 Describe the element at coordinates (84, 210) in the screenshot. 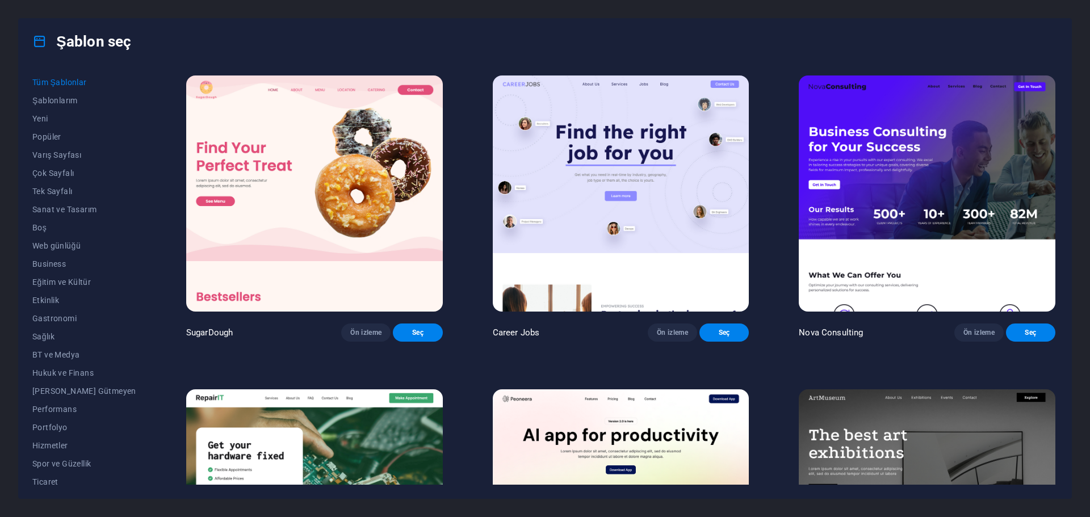

I see `span: Sanat ve Tasarım` at that location.